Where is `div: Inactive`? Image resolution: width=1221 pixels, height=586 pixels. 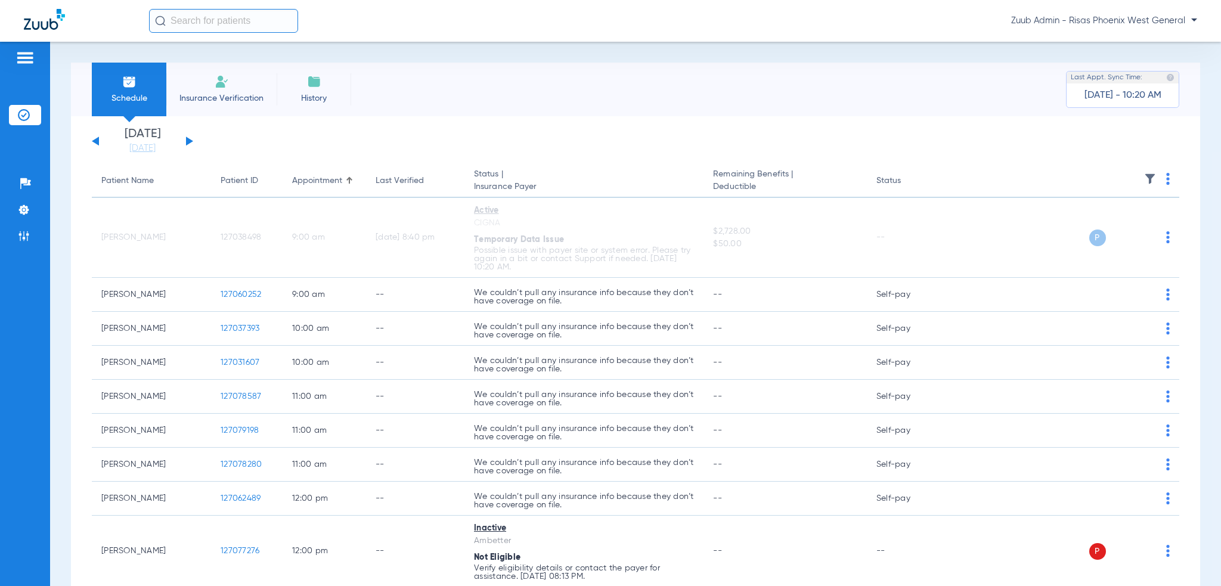 div: Inactive is located at coordinates (584, 528).